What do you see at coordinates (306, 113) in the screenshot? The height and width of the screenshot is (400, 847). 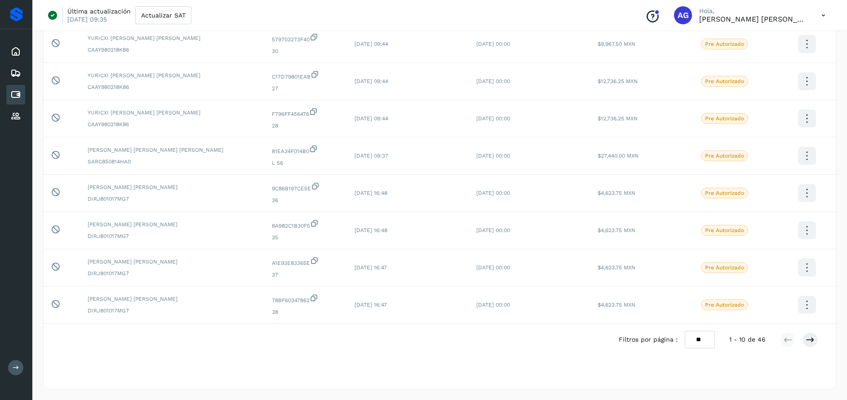 I see `span: F796FF456476` at bounding box center [306, 113].